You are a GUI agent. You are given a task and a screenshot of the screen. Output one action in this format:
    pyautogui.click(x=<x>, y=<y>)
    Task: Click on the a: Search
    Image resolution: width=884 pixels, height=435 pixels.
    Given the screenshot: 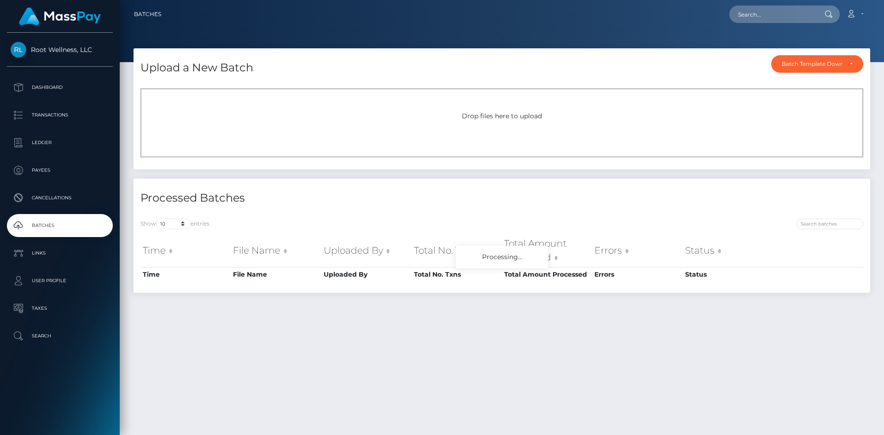 What is the action you would take?
    pyautogui.click(x=60, y=336)
    